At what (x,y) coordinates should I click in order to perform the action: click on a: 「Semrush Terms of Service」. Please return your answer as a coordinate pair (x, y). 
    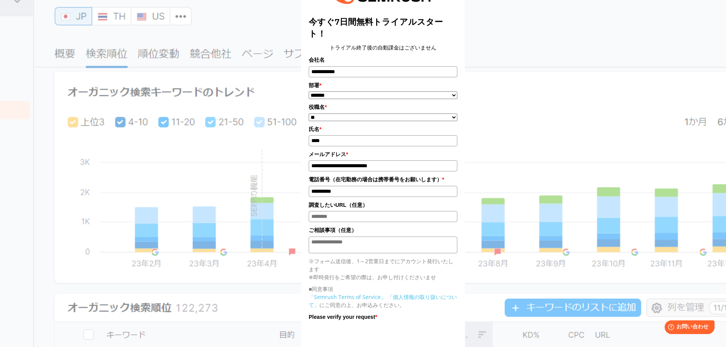
    Looking at the image, I should click on (347, 297).